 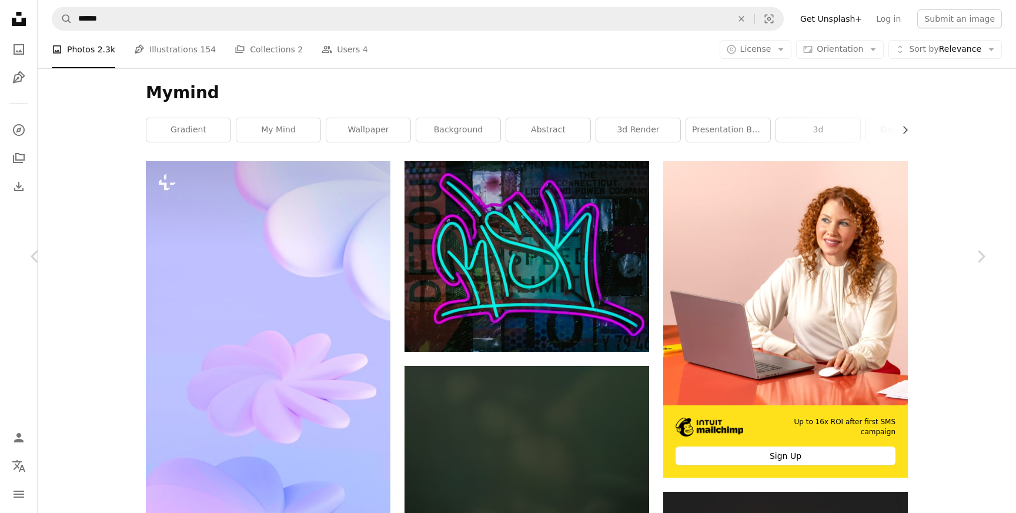 I want to click on h1: Mymind, so click(x=527, y=93).